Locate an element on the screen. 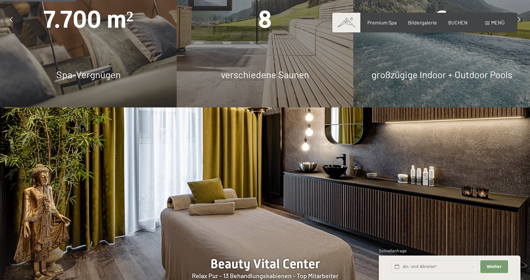 This screenshot has width=530, height=280. span: 6 is located at coordinates (441, 19).